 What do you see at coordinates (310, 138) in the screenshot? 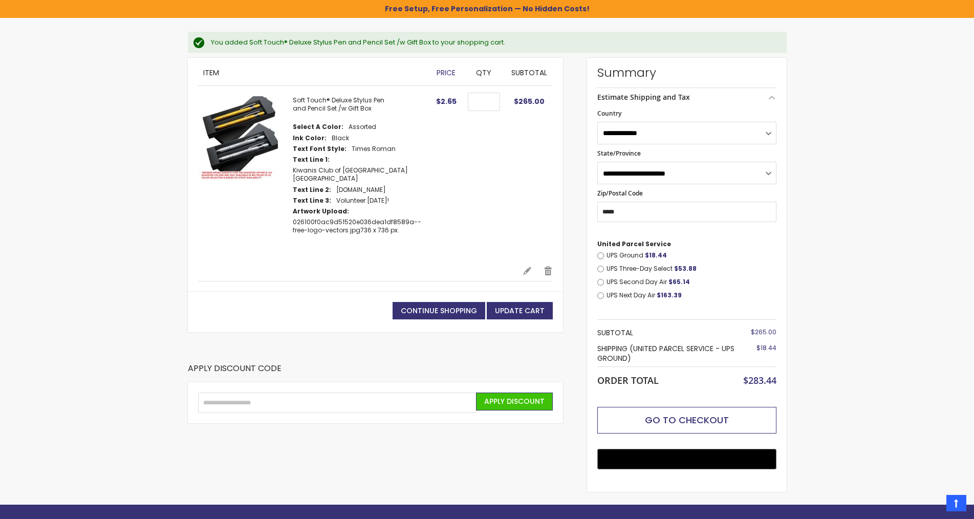
I see `dt: Ink Color` at bounding box center [310, 138].